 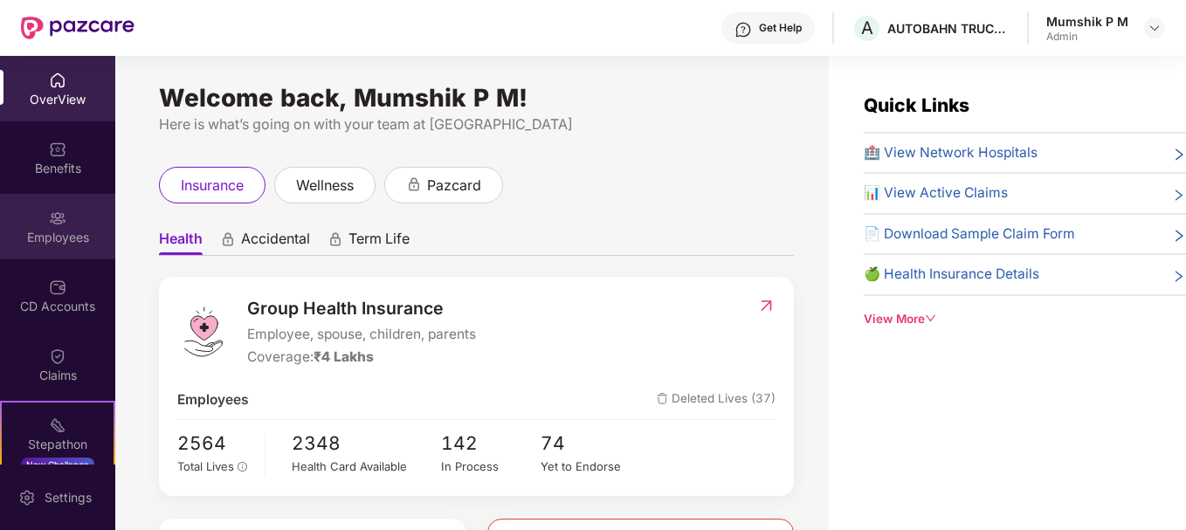 I want to click on span: pazcard, so click(x=454, y=185).